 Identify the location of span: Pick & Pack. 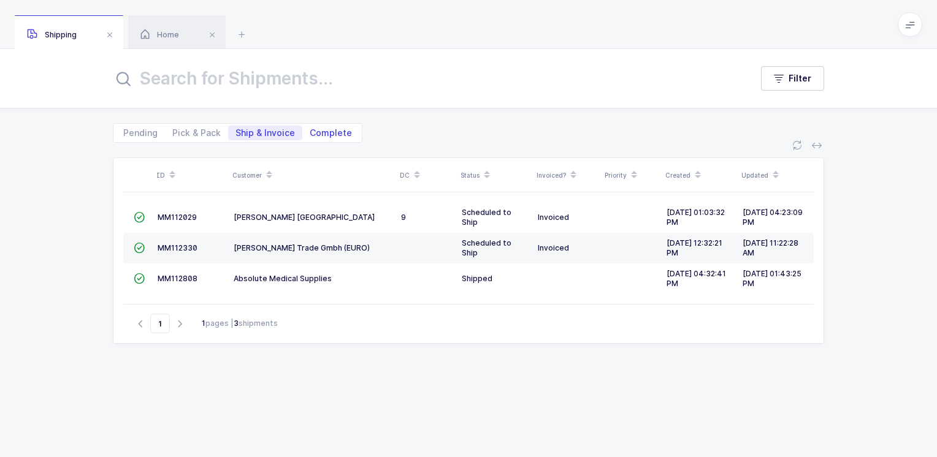
(196, 133).